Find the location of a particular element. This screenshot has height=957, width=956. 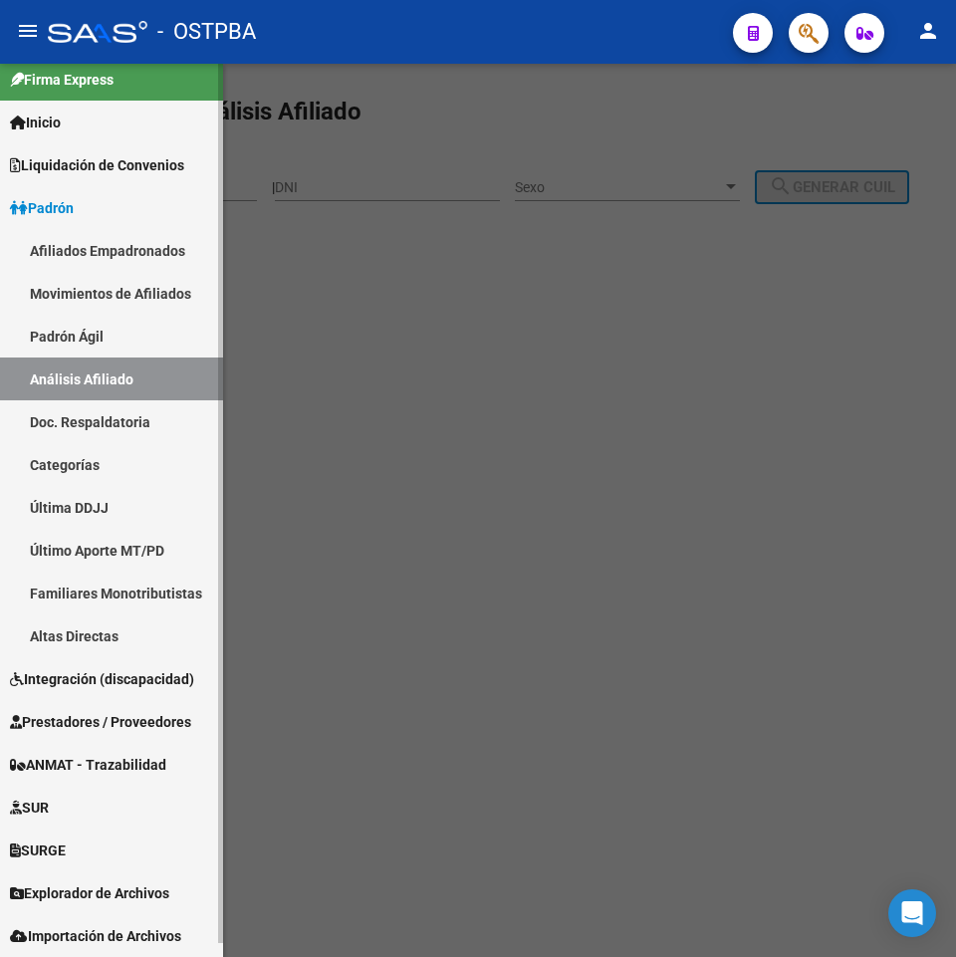

span: Inicio is located at coordinates (35, 123).